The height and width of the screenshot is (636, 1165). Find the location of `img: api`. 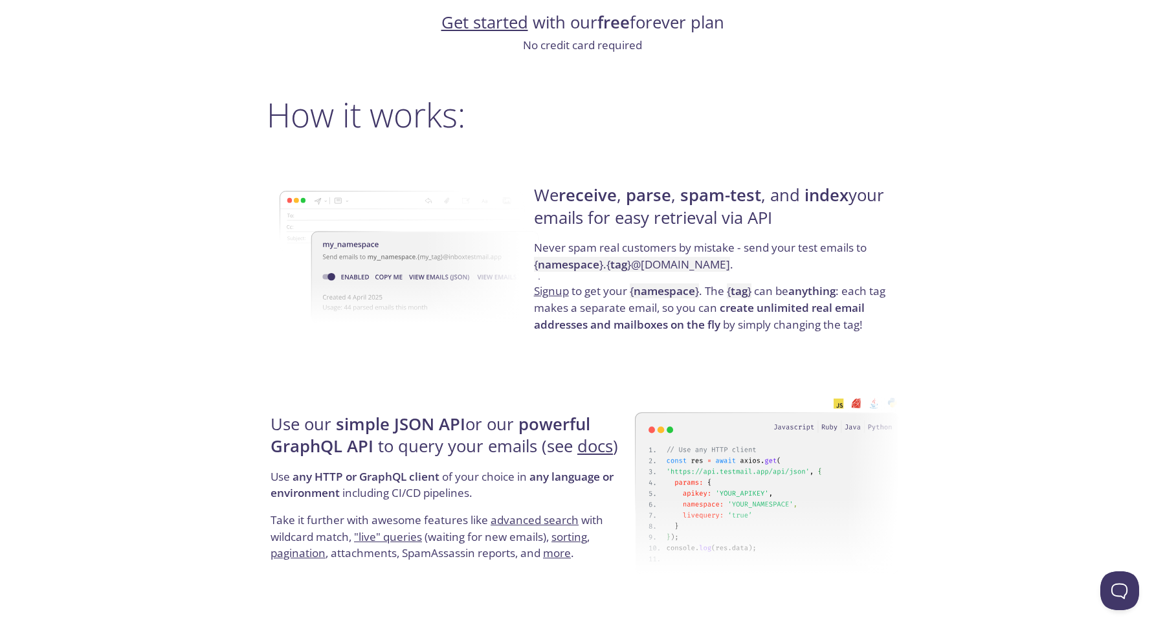

img: api is located at coordinates (766, 486).